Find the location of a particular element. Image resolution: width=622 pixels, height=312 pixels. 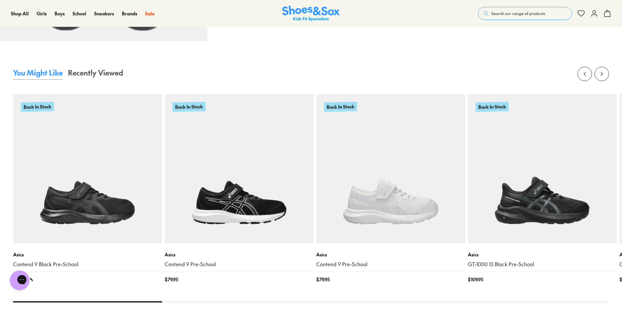

span: Girls is located at coordinates (42, 13).